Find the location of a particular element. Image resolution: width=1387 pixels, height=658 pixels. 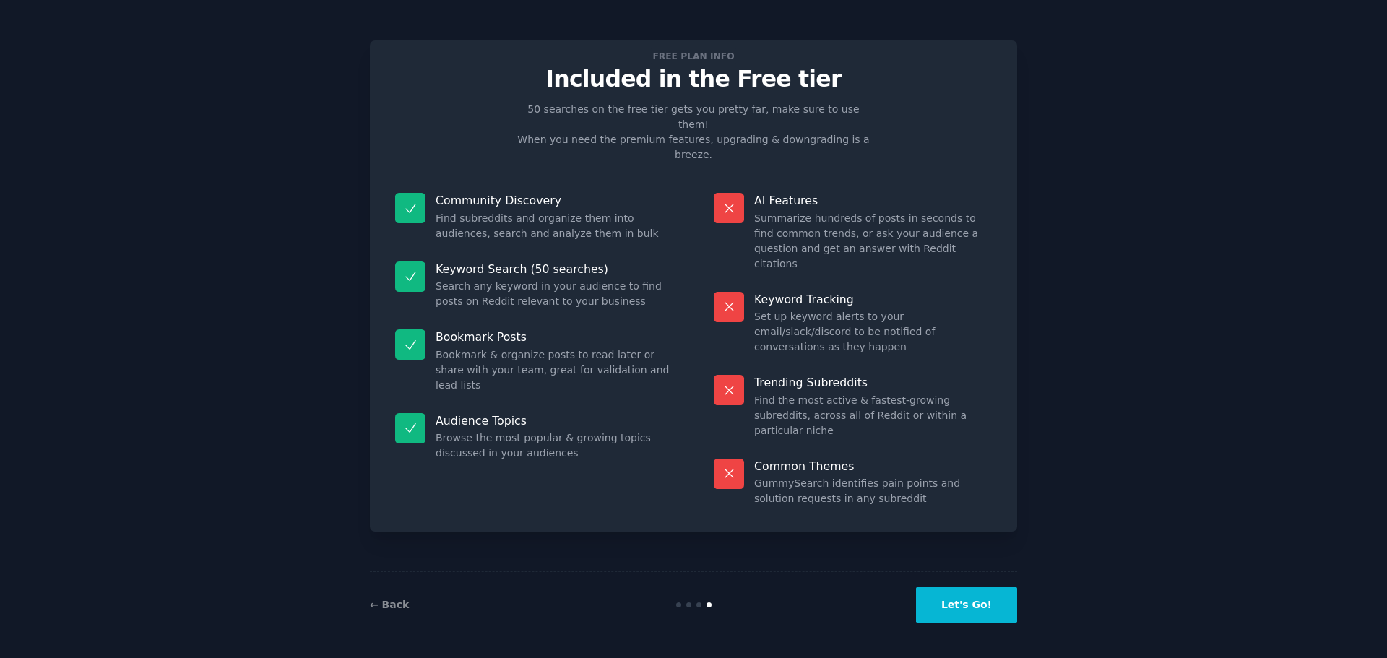

dd: Search any keyword in your audience to find posts on Reddit relevant to your business is located at coordinates (554, 294).